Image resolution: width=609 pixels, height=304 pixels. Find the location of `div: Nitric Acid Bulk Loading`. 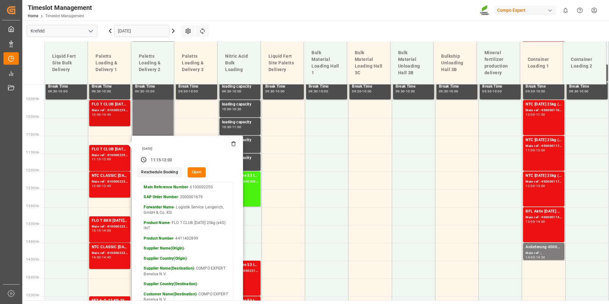

div: Nitric Acid Bulk Loading is located at coordinates (239, 63).